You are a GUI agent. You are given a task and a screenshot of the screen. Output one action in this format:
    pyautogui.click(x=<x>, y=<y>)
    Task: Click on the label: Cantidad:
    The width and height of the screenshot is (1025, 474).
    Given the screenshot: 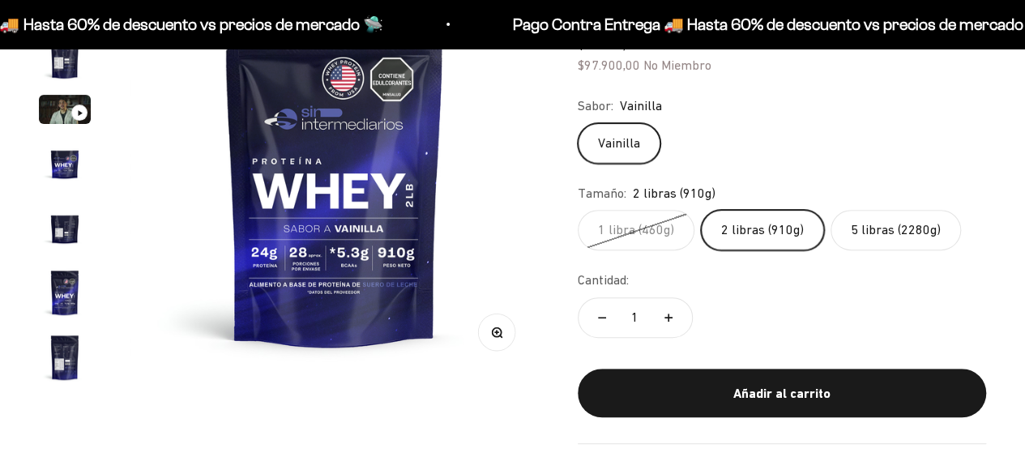 What is the action you would take?
    pyautogui.click(x=603, y=280)
    